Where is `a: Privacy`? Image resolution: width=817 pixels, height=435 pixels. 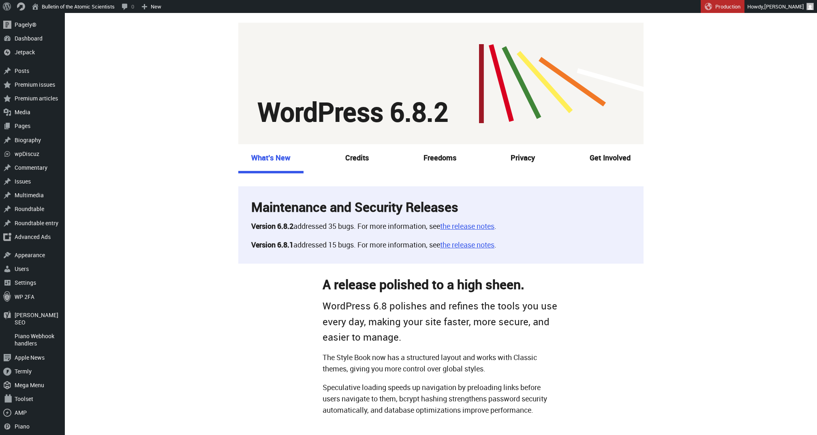 a: Privacy is located at coordinates (523, 158).